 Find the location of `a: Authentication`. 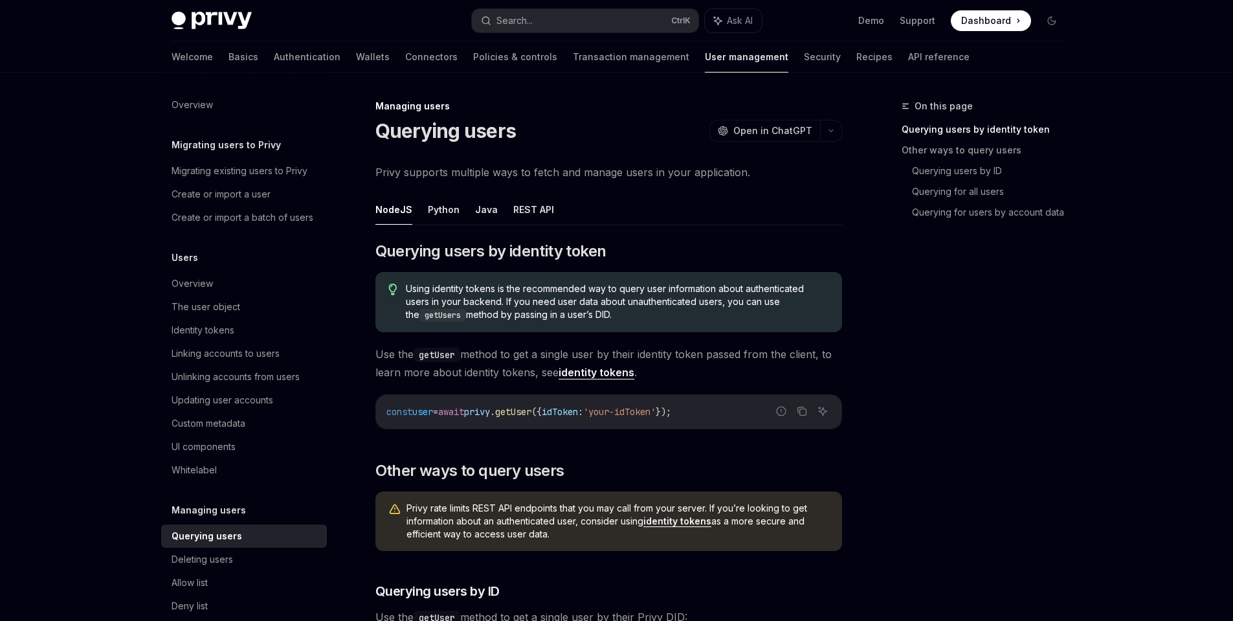

a: Authentication is located at coordinates (307, 57).